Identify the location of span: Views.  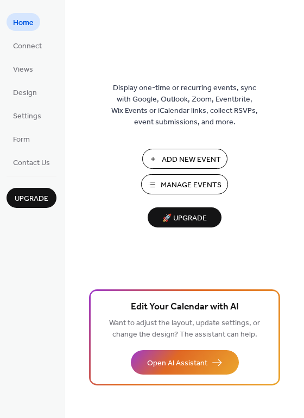
(23, 69).